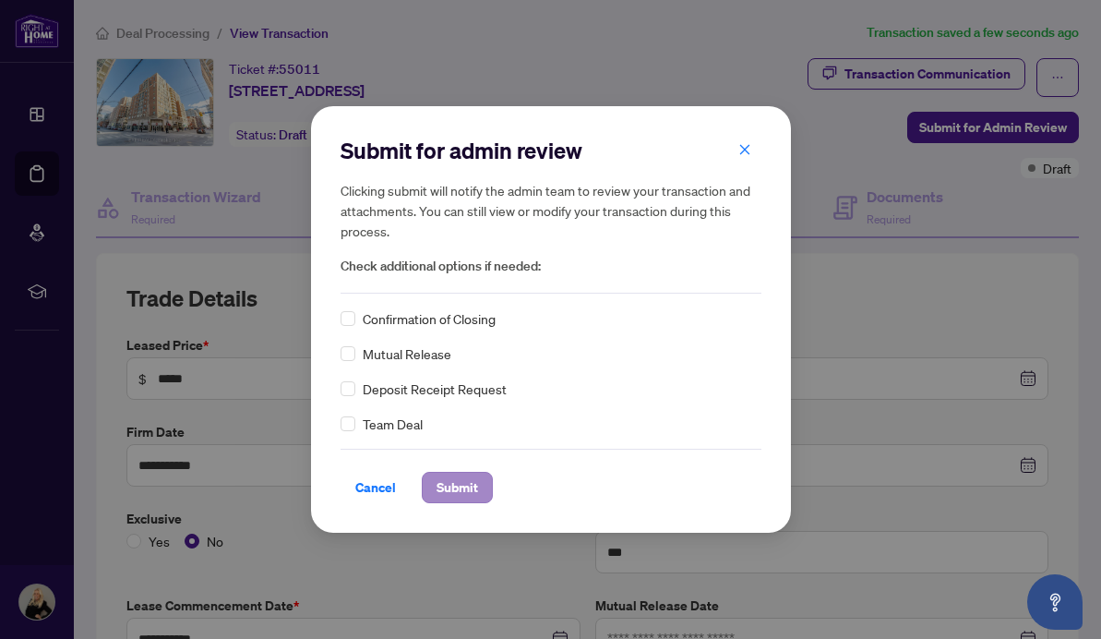  I want to click on span: Team Deal, so click(392, 424).